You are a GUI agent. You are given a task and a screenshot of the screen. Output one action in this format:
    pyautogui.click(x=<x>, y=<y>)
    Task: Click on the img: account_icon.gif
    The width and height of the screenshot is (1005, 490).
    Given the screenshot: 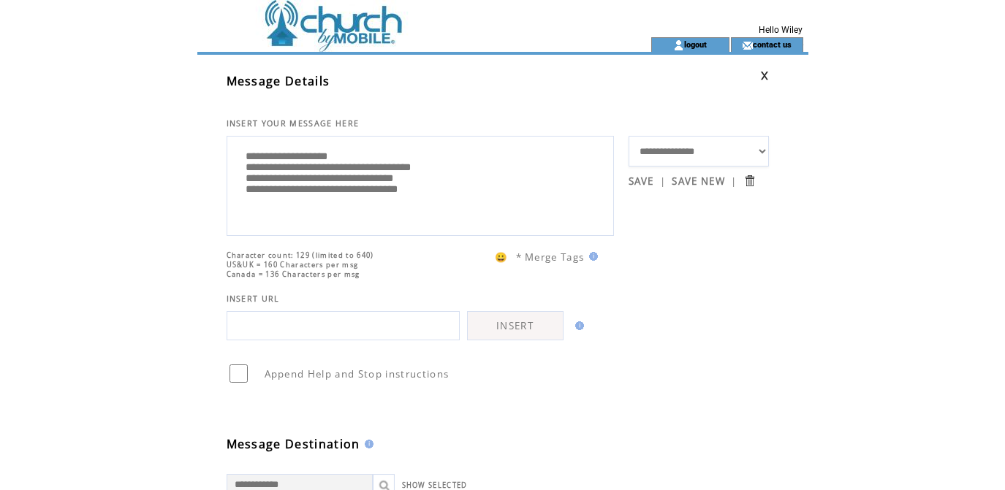 What is the action you would take?
    pyautogui.click(x=678, y=45)
    